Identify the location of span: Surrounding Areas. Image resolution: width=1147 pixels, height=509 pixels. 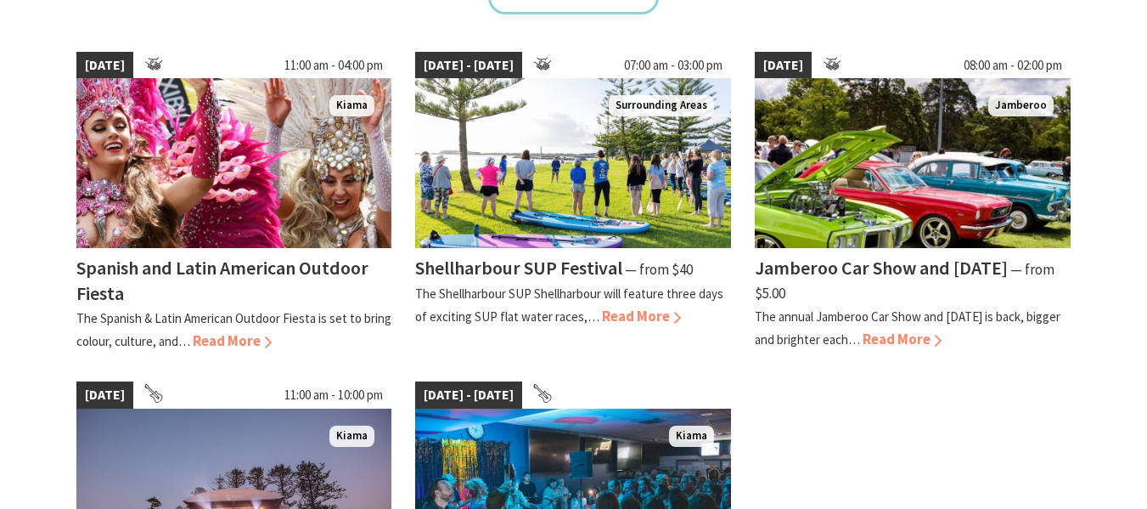
(662, 105).